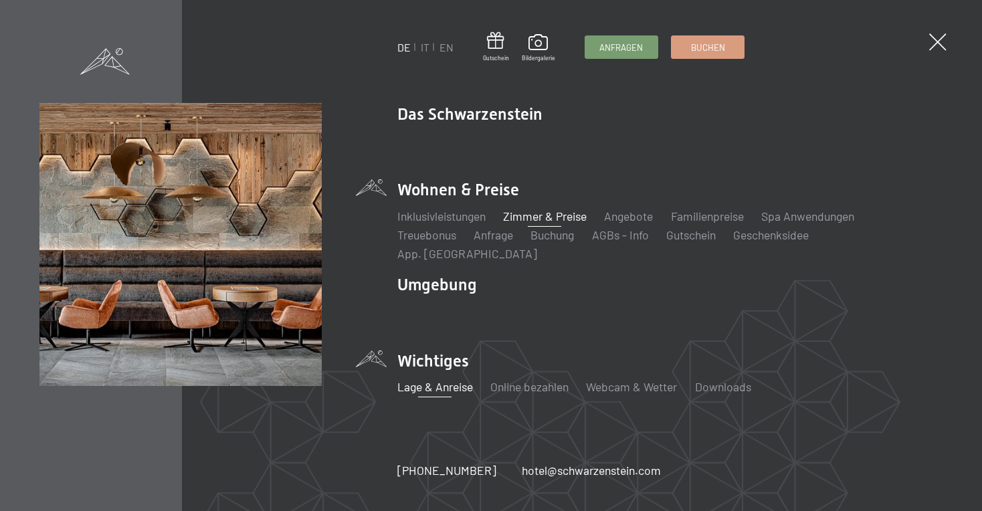 The image size is (982, 511). What do you see at coordinates (529, 387) in the screenshot?
I see `a: Online bezahlen` at bounding box center [529, 387].